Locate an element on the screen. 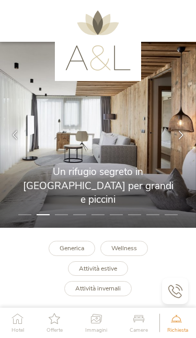 Image resolution: width=196 pixels, height=338 pixels. span: Camere is located at coordinates (138, 330).